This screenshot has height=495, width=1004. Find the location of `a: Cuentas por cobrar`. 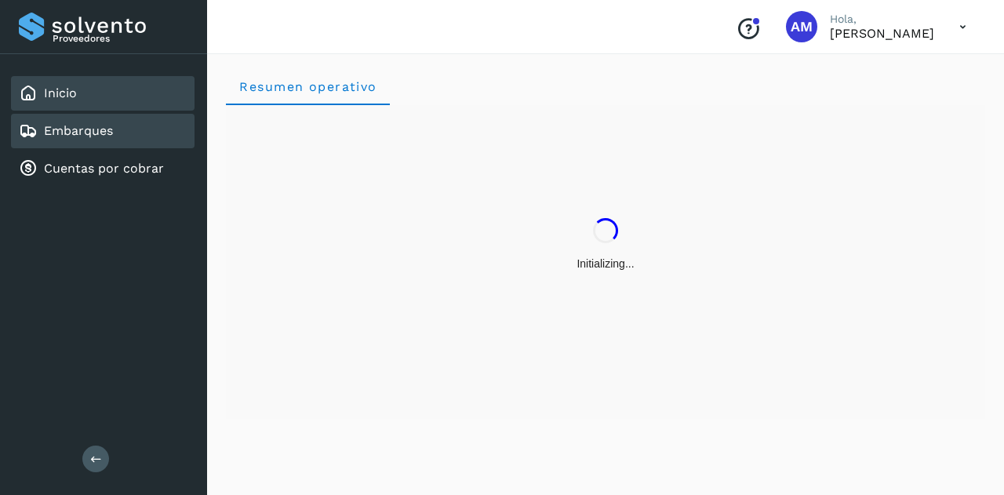

a: Cuentas por cobrar is located at coordinates (104, 168).